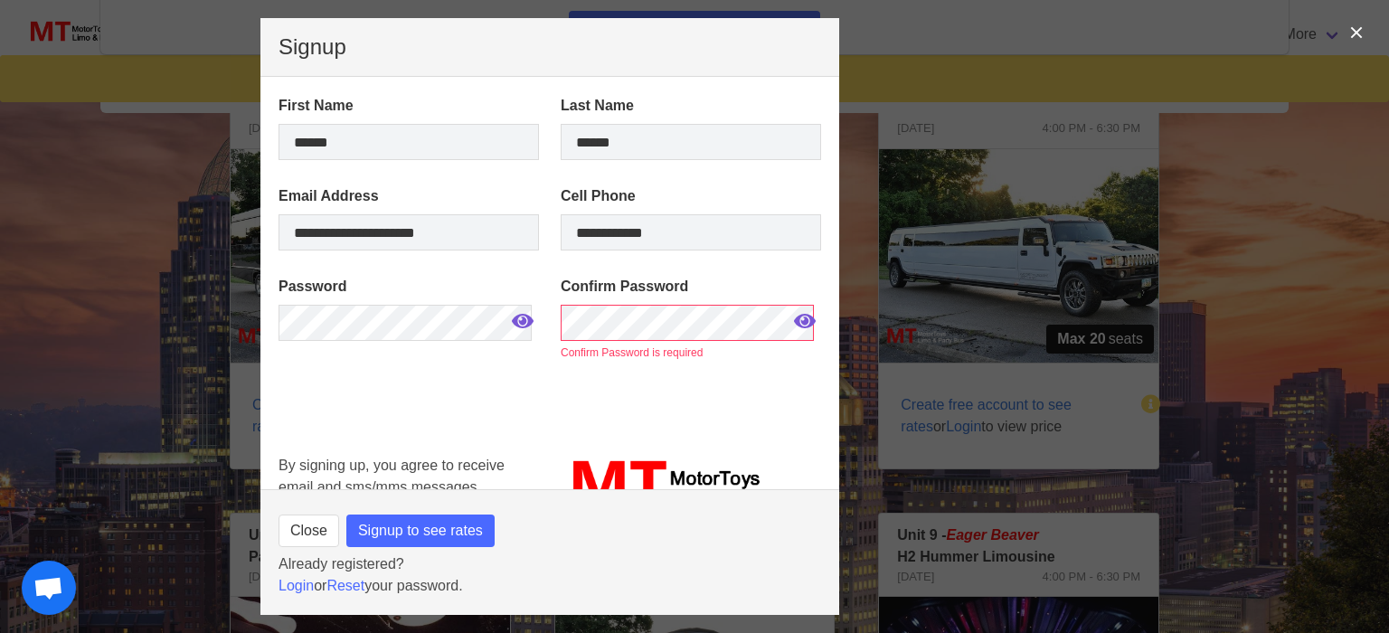 Image resolution: width=1389 pixels, height=633 pixels. What do you see at coordinates (409, 287) in the screenshot?
I see `label: Password` at bounding box center [409, 287].